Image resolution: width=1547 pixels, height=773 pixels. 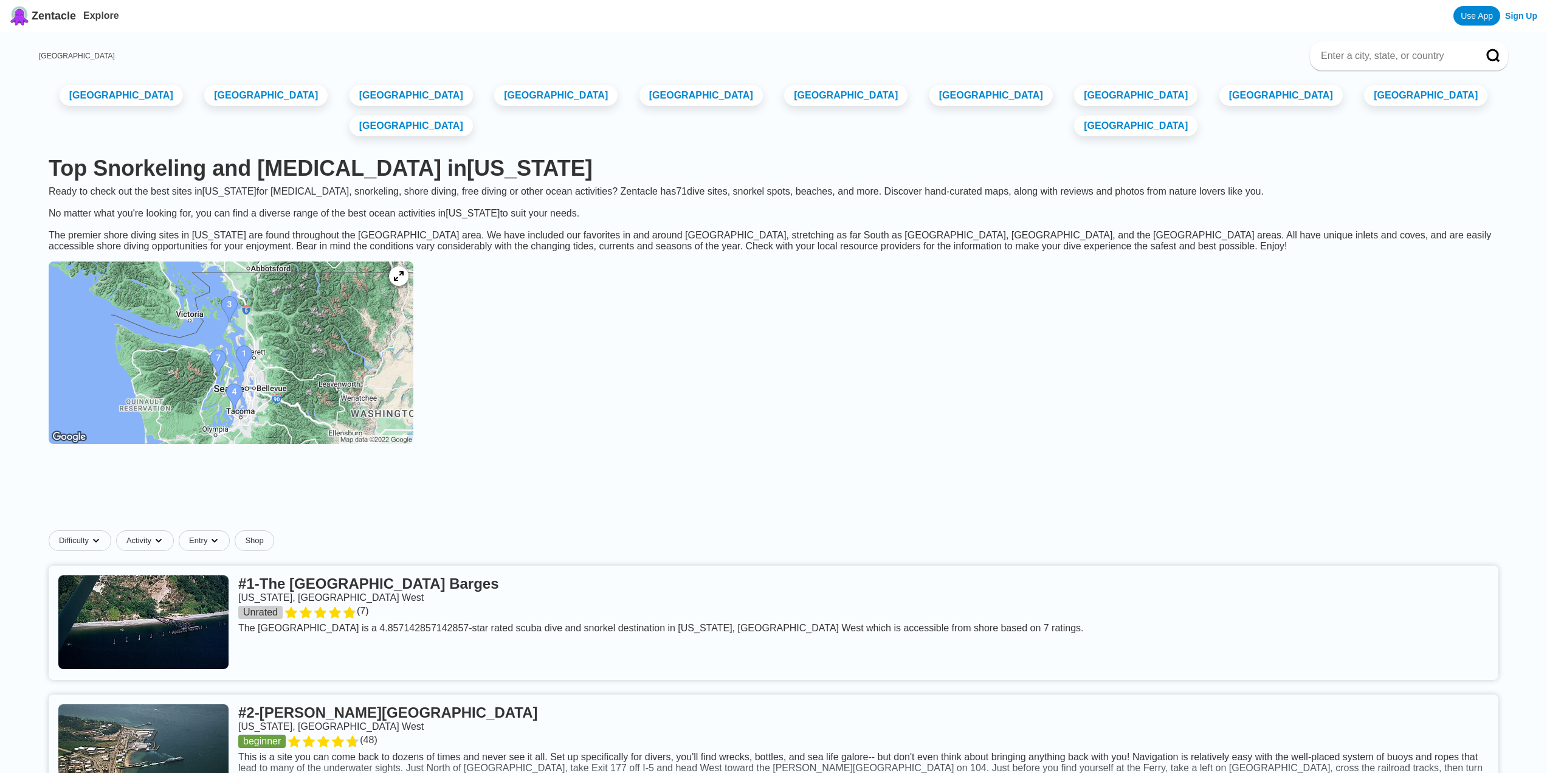 What do you see at coordinates (231, 354) in the screenshot?
I see `a: Washington dive site map` at bounding box center [231, 354].